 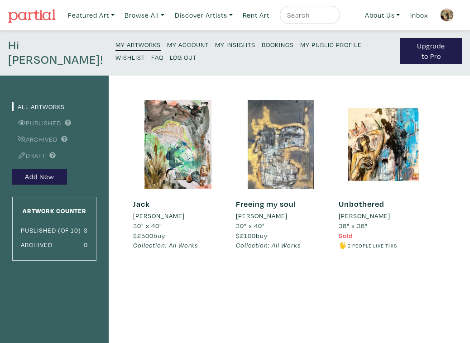 What do you see at coordinates (130, 57) in the screenshot?
I see `small: Wishlist` at bounding box center [130, 57].